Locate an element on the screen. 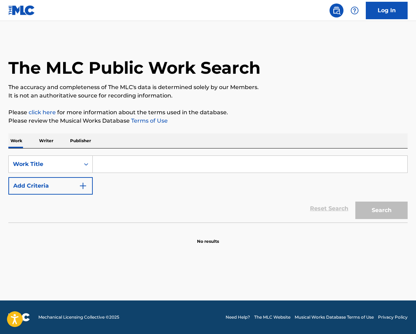  p: The accuracy and completeness of The MLC's data is determined solely by our Members. is located at coordinates (208, 87).